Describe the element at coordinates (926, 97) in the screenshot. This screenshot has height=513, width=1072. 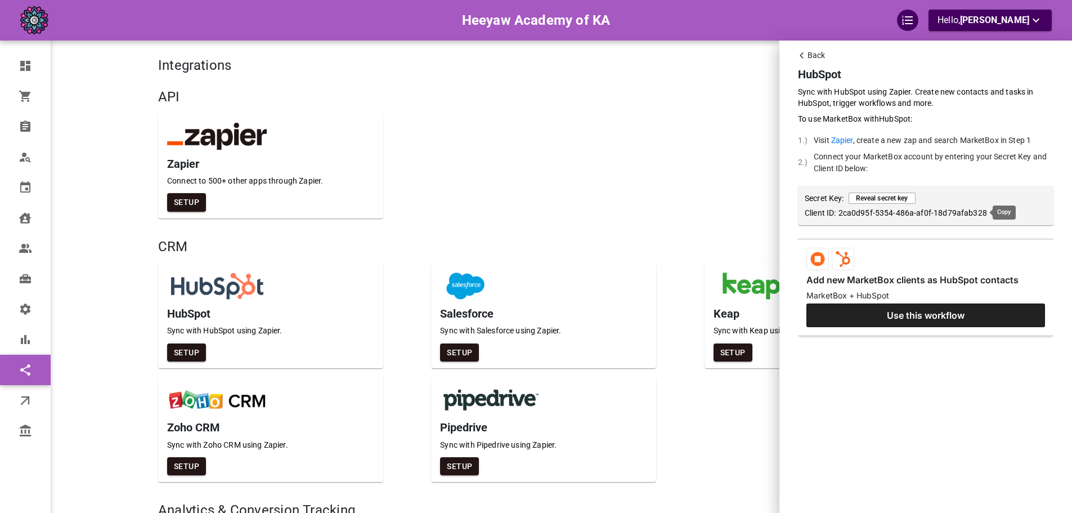
I see `div: Sync with HubSpot using Zapier. Create new contacts and tasks in HubSpot, trigger workflows and m...` at that location.